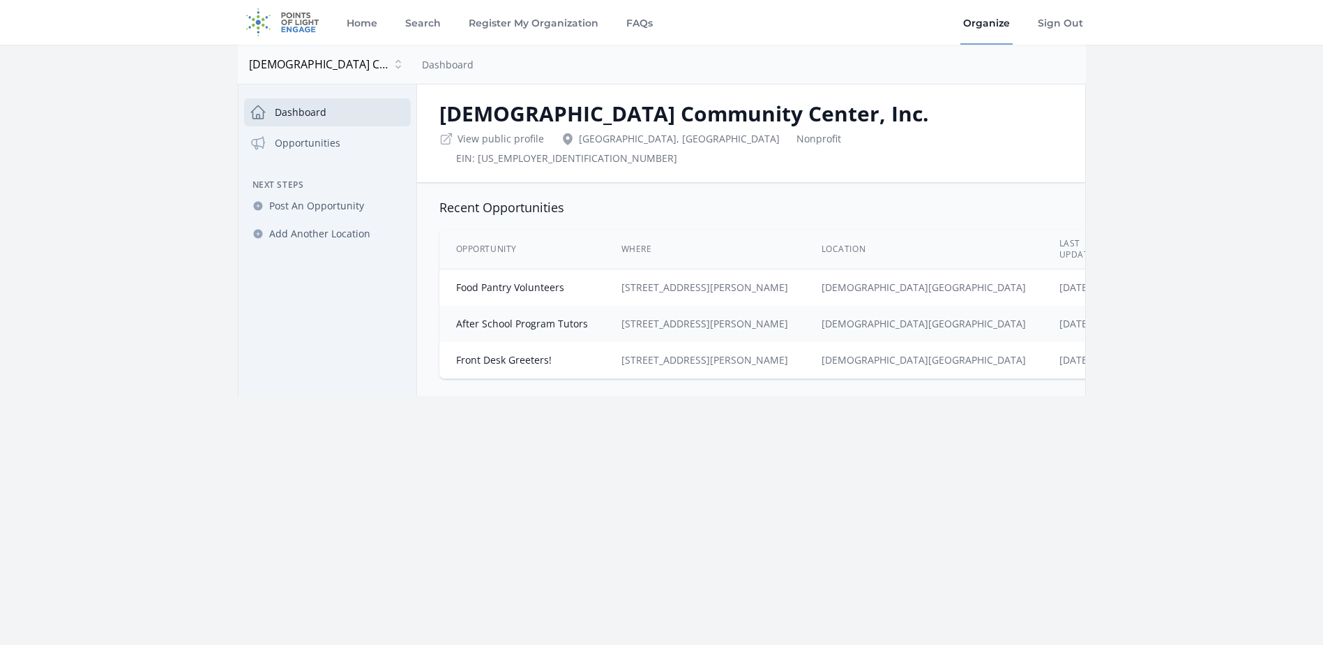  What do you see at coordinates (501, 139) in the screenshot?
I see `a: View public profile` at bounding box center [501, 139].